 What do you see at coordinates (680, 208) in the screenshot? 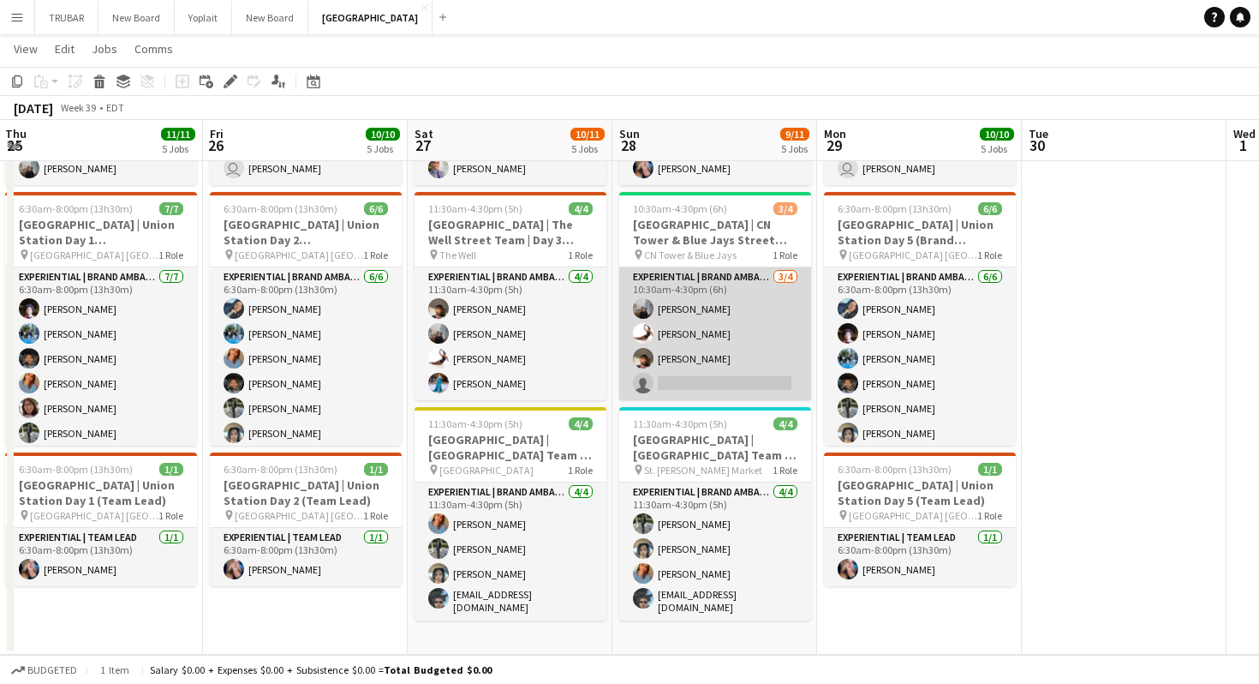
I see `span: 10:30am-4:30pm (6h)` at bounding box center [680, 208].